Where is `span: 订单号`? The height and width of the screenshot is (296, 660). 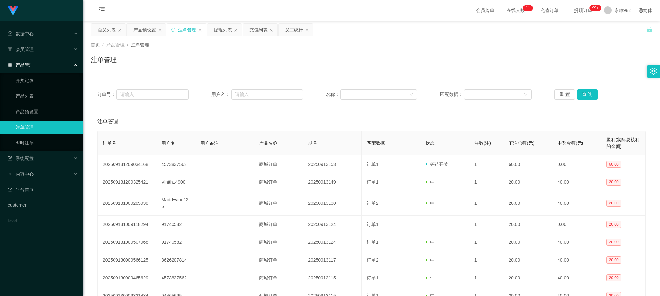 span: 订单号 is located at coordinates (110, 143).